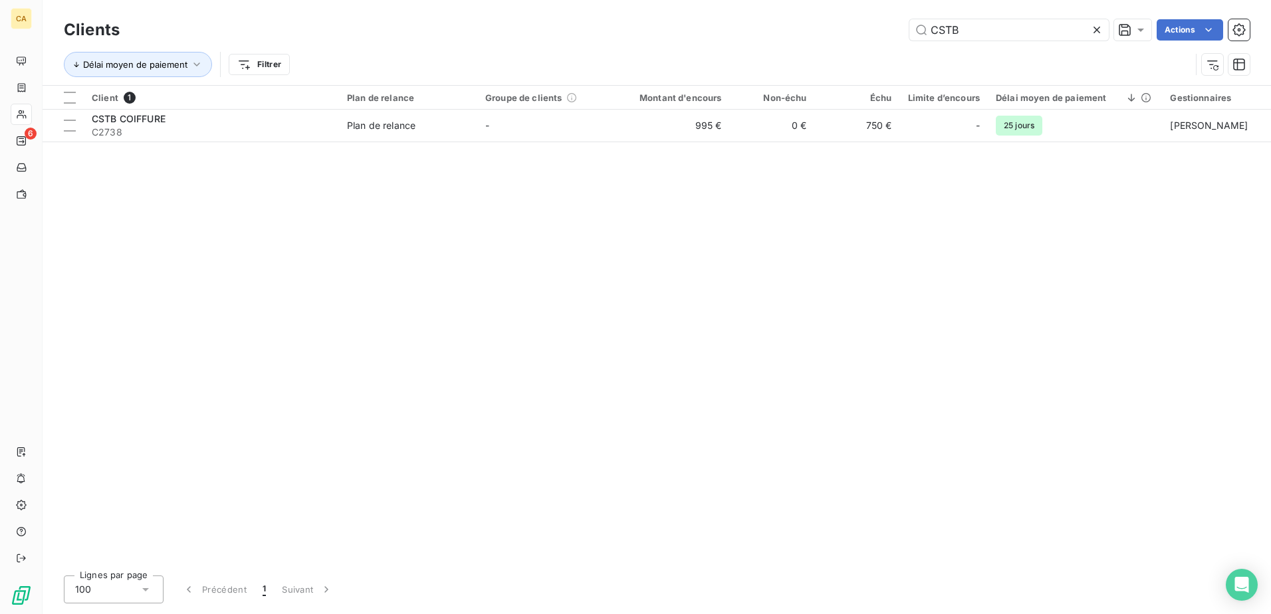 Image resolution: width=1271 pixels, height=614 pixels. What do you see at coordinates (1190, 30) in the screenshot?
I see `button: Actions` at bounding box center [1190, 30].